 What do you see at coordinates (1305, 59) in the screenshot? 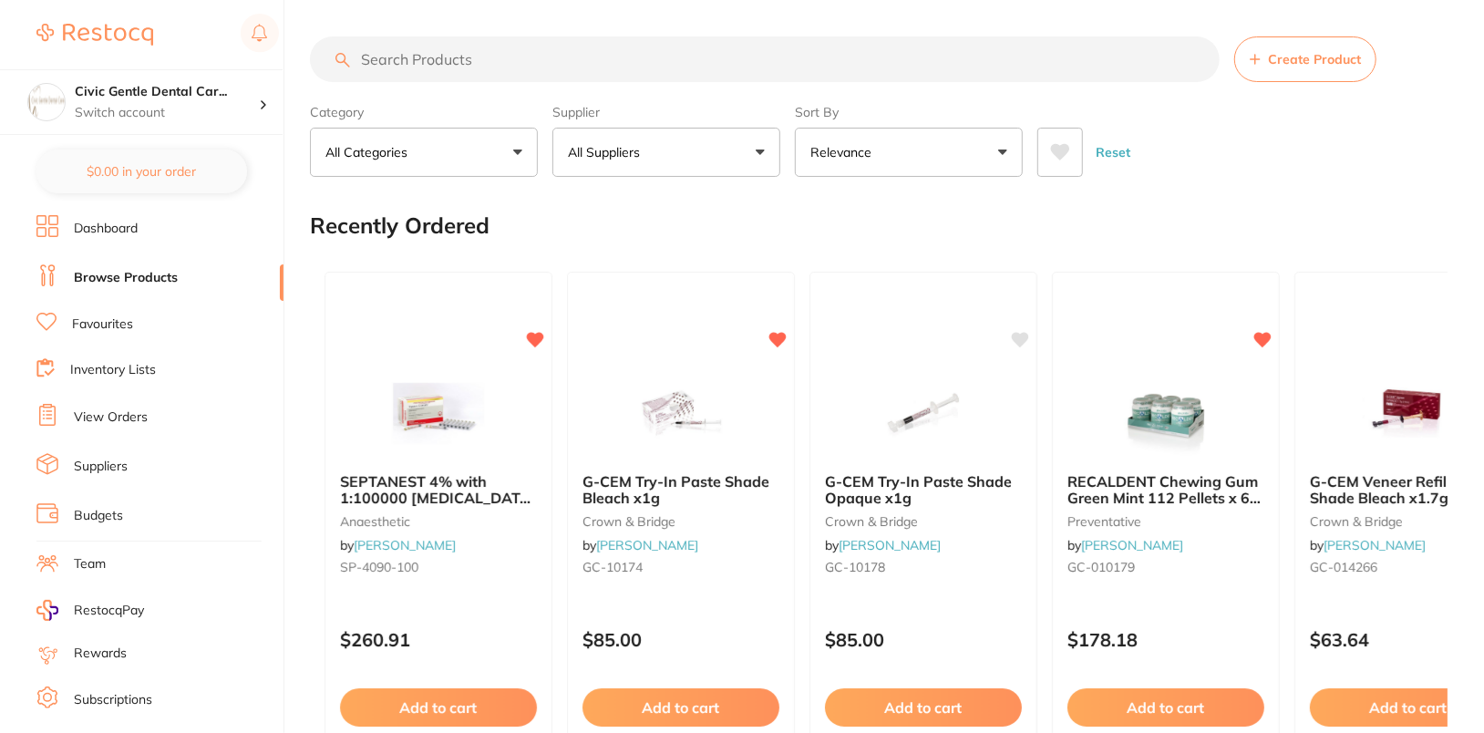
I see `button: Create Product` at bounding box center [1305, 59].